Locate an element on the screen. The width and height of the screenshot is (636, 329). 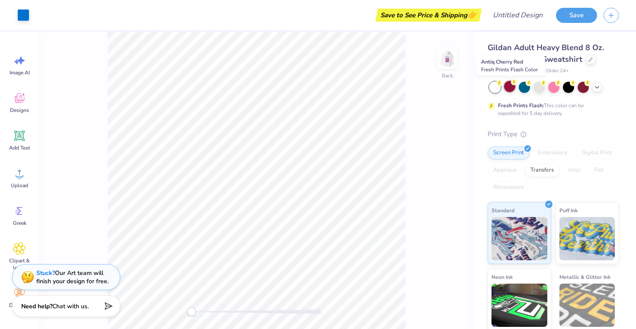
div: Accessibility label is located at coordinates (192, 312).